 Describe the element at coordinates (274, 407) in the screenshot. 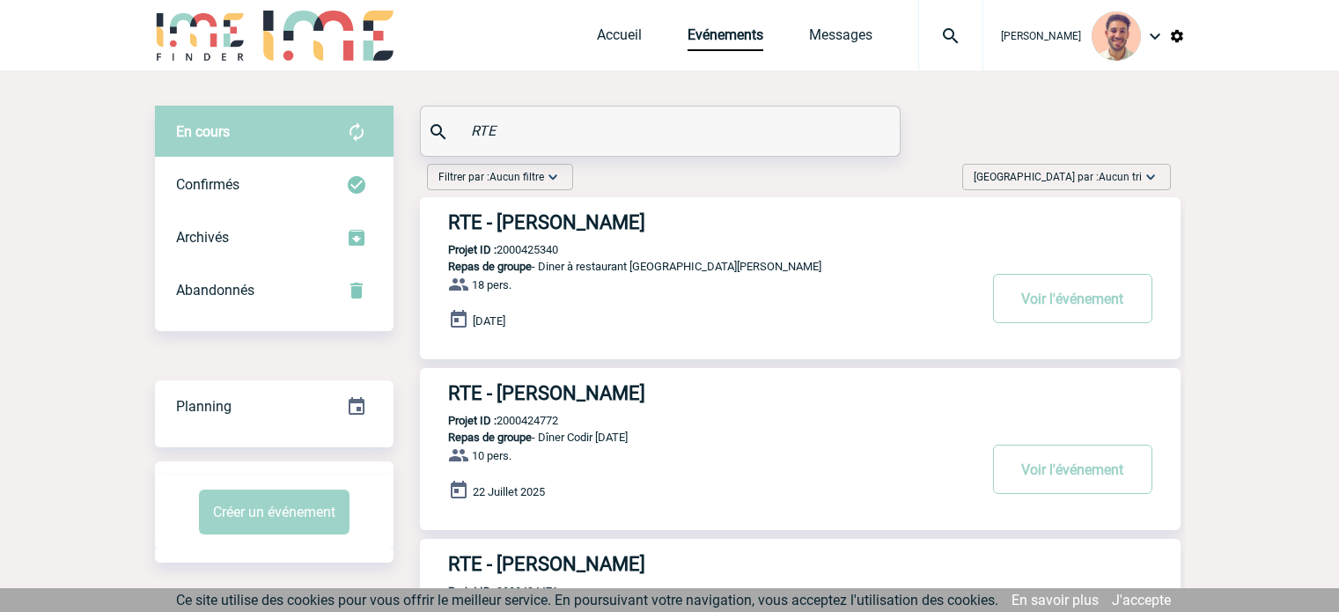

I see `div: Retrouvez ici tous vos événements organisés par date et état d'avancement` at that location.